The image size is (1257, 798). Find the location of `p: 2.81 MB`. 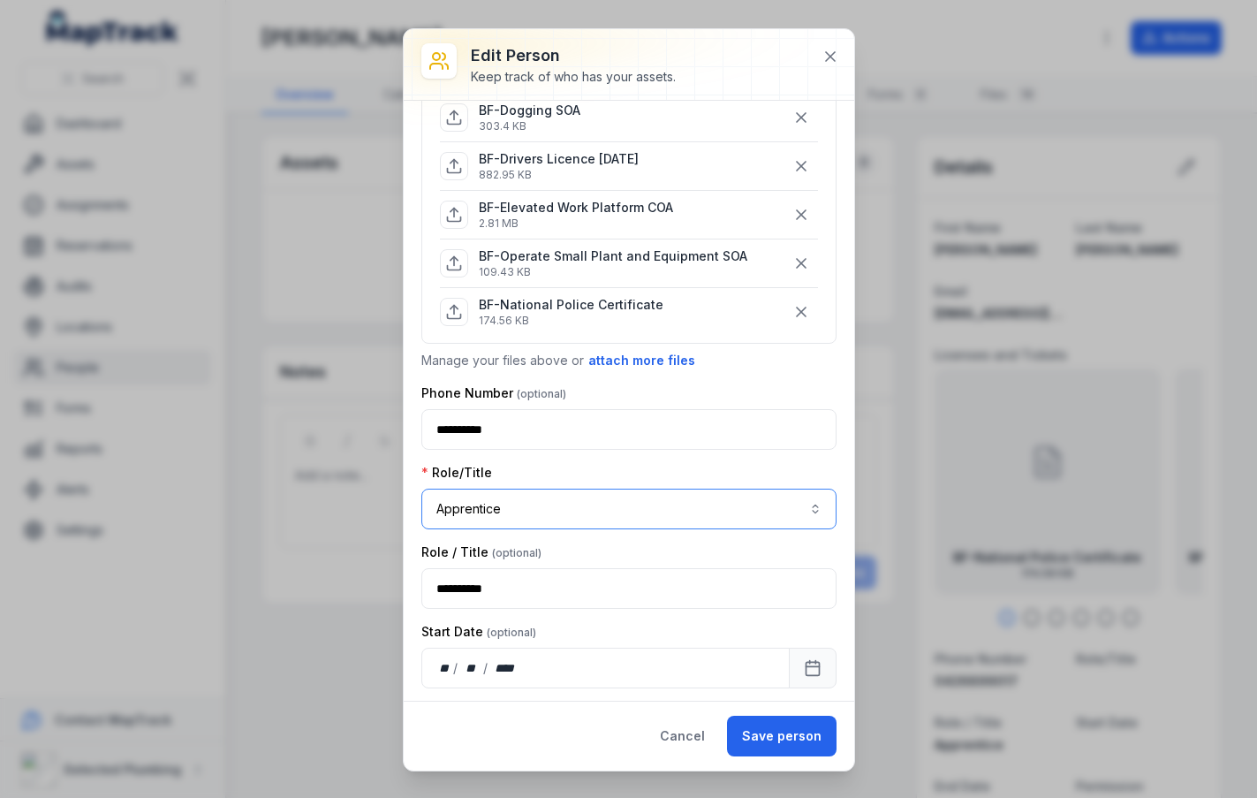

p: 2.81 MB is located at coordinates (576, 223).